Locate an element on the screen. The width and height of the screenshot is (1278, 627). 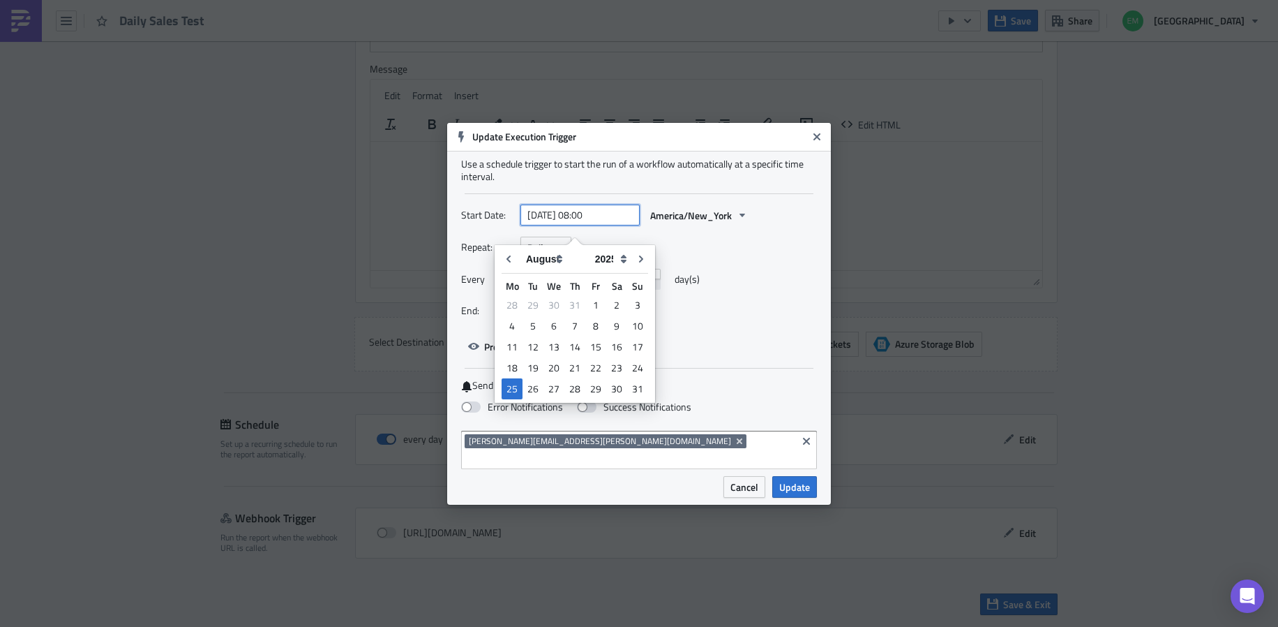
div: 2 is located at coordinates (617, 305).